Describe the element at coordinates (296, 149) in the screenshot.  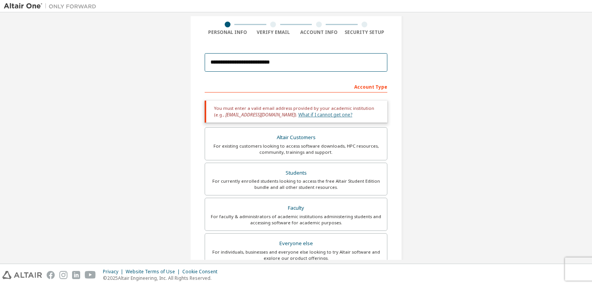
I see `div: For existing customers looking to access software downloads, HPC resources, community, trainings ...` at that location.